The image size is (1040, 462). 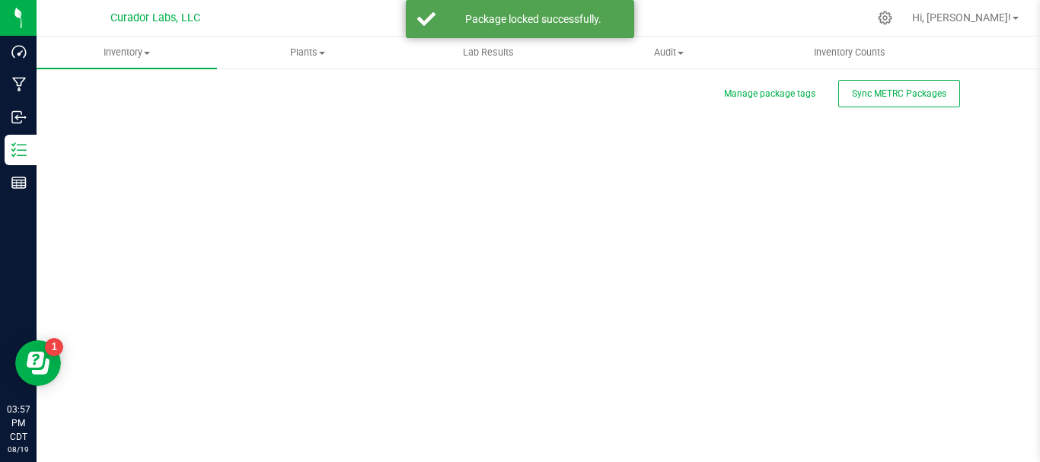 What do you see at coordinates (19, 52) in the screenshot?
I see `inline-svg: Dashboard` at bounding box center [19, 52].